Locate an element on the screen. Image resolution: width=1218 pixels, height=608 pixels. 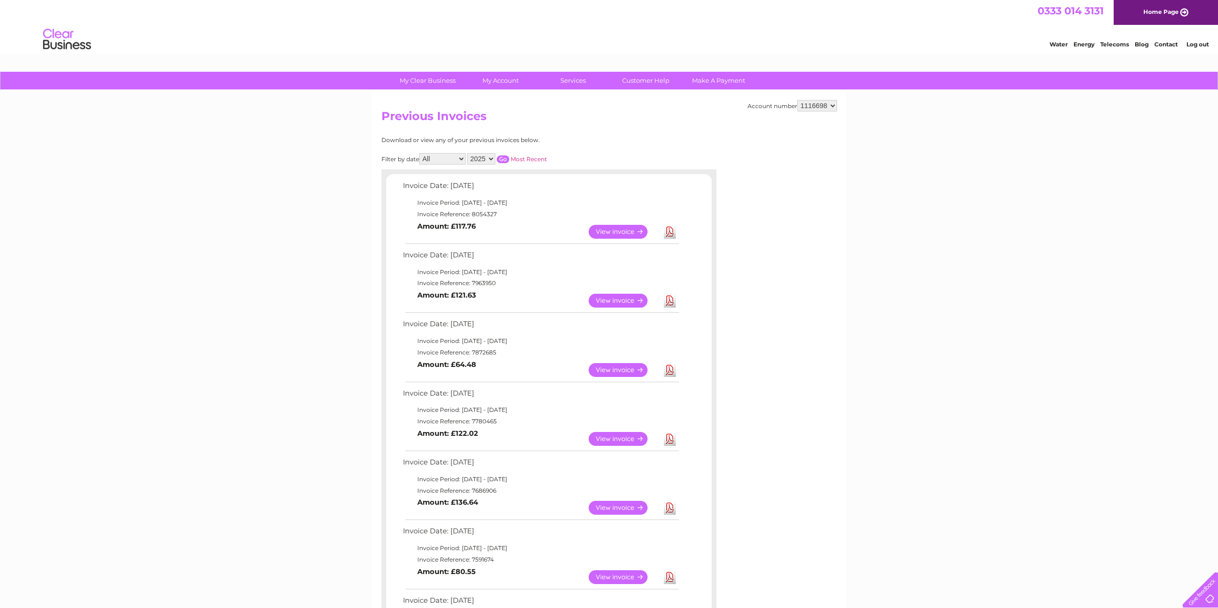
a: My Clear Business is located at coordinates (427, 80).